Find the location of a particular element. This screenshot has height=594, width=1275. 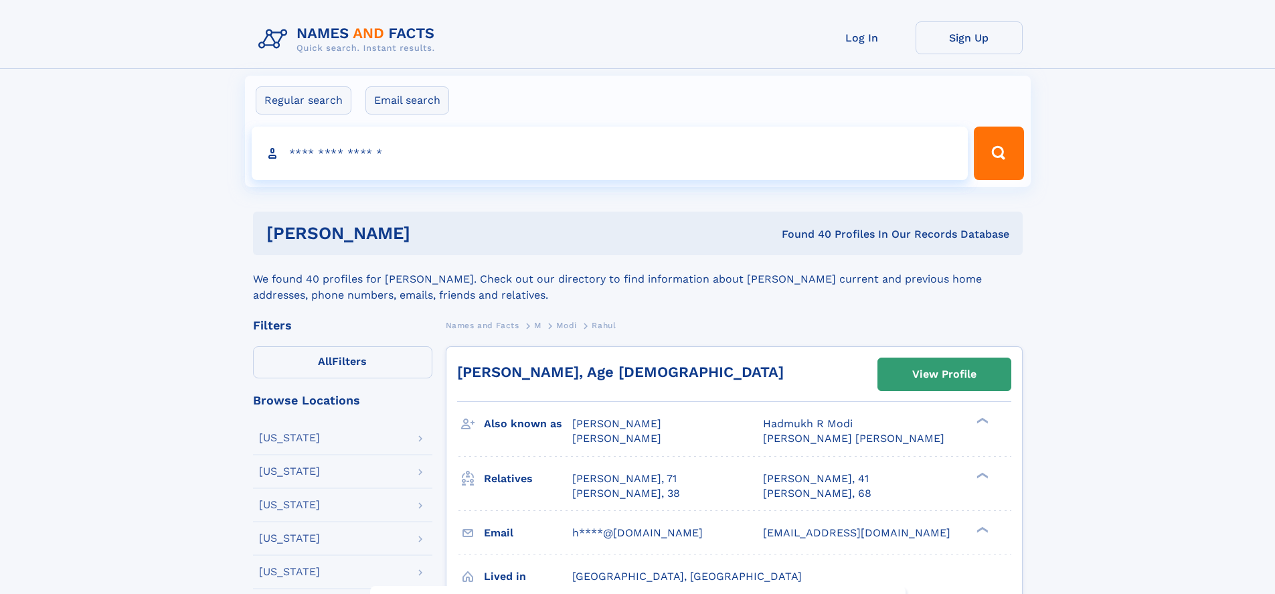

span: Rahul is located at coordinates (604, 325).